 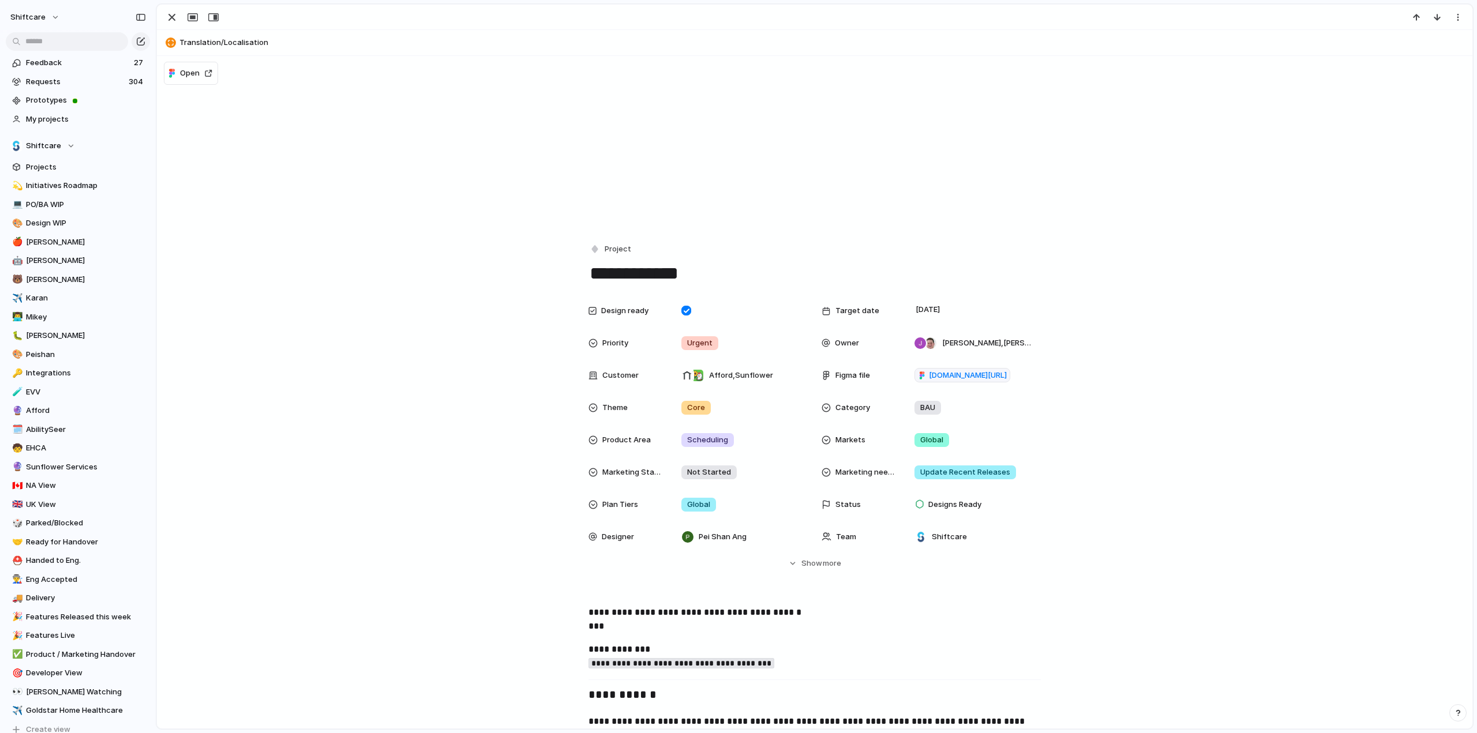 I want to click on span: Markets, so click(x=850, y=440).